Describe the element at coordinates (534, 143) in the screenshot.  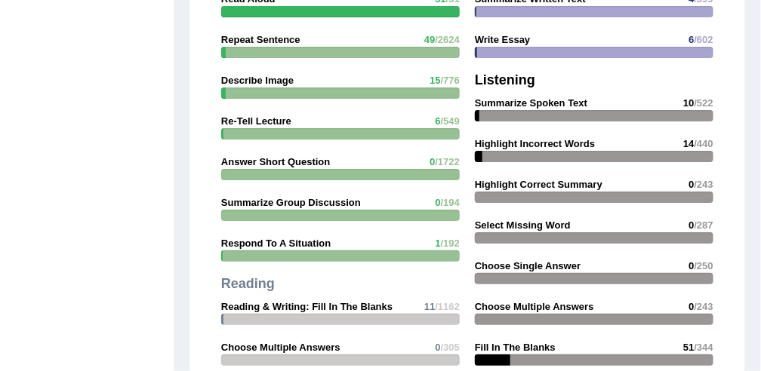
I see `strong: Highlight Incorrect Words` at that location.